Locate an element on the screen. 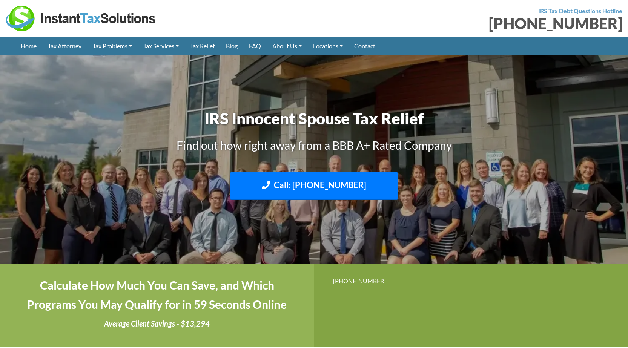 This screenshot has width=628, height=348. h1: IRS Innocent Spouse Tax Relief is located at coordinates (314, 119).